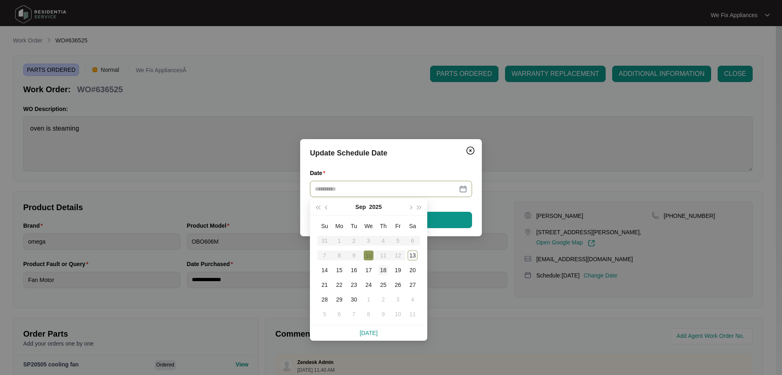 The width and height of the screenshot is (782, 375). What do you see at coordinates (391, 153) in the screenshot?
I see `div: Update Schedule Date` at bounding box center [391, 153].